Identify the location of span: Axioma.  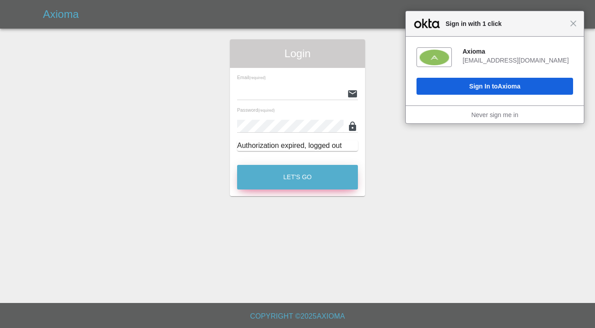
(509, 86).